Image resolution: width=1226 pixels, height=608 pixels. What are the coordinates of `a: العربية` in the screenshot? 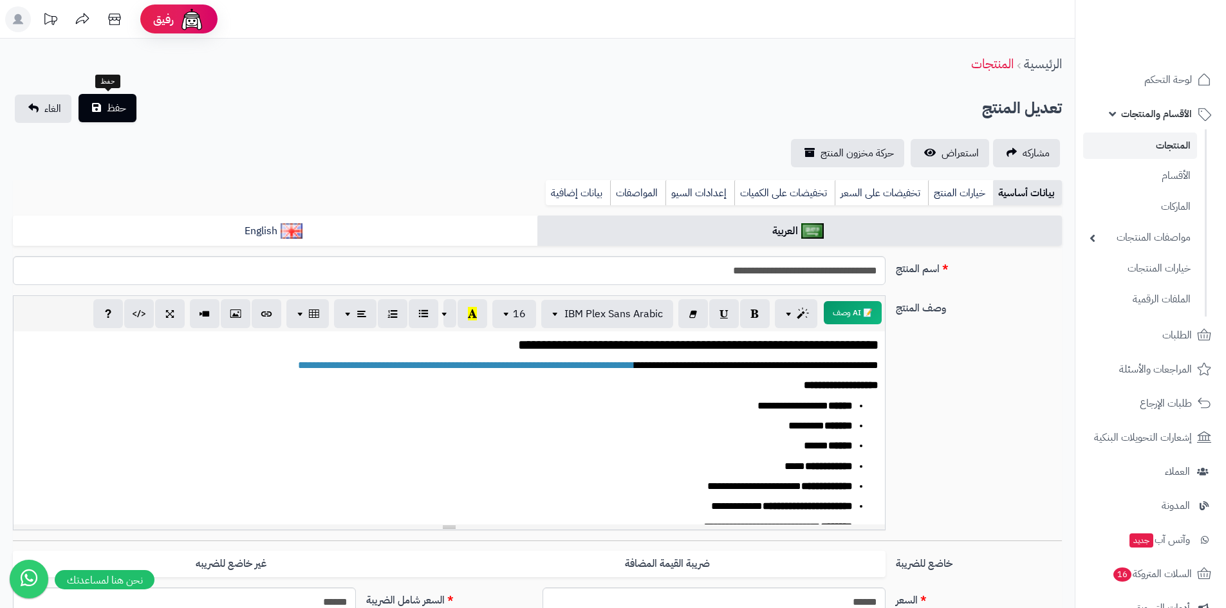 It's located at (799, 231).